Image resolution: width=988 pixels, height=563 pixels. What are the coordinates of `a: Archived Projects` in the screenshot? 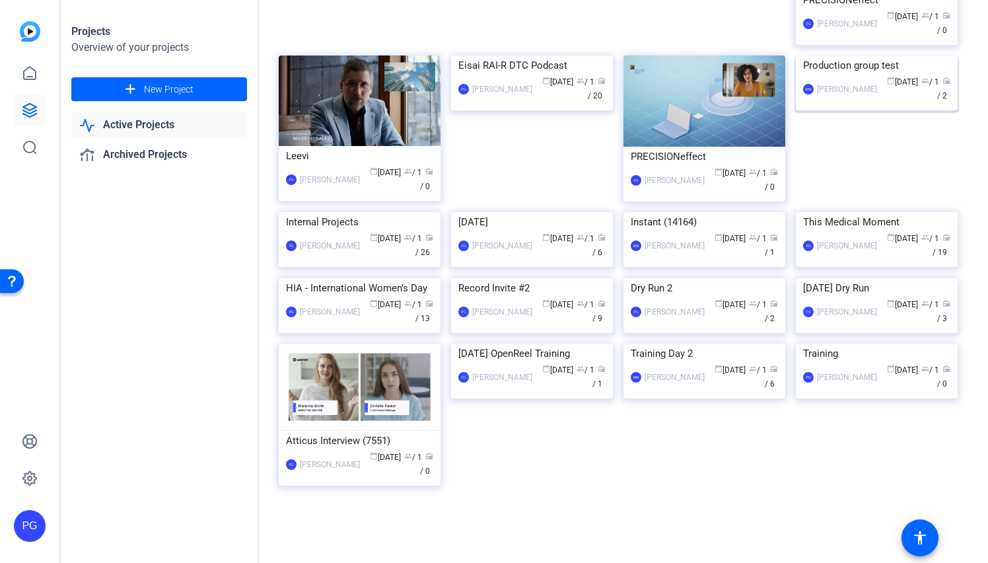 It's located at (159, 155).